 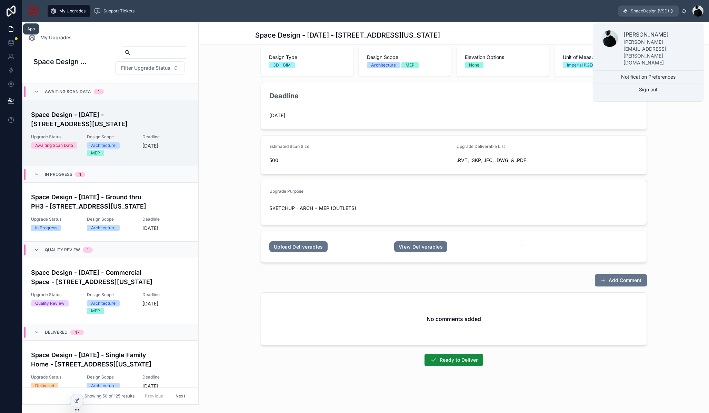 I want to click on div: Delivered, so click(x=44, y=386).